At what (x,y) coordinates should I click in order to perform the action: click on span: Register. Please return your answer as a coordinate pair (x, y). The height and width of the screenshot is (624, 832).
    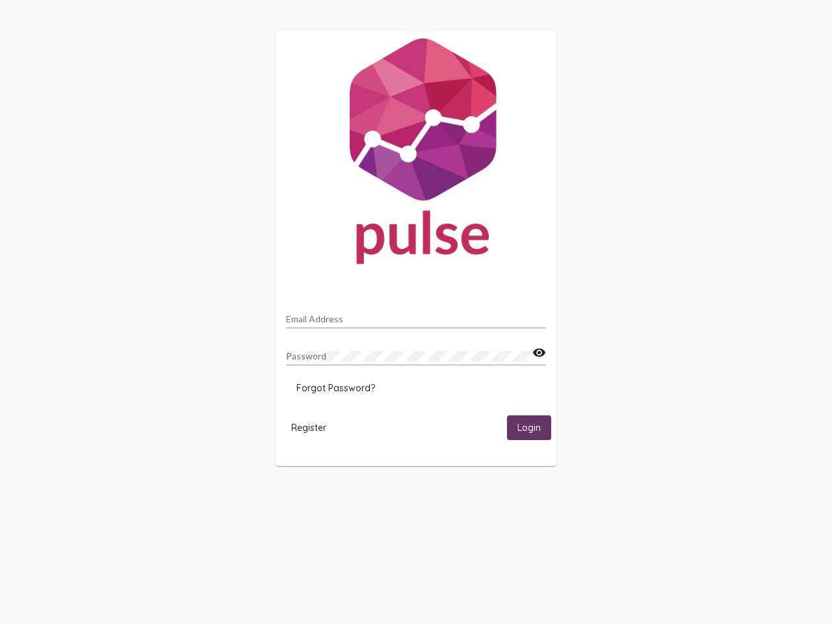
    Looking at the image, I should click on (309, 428).